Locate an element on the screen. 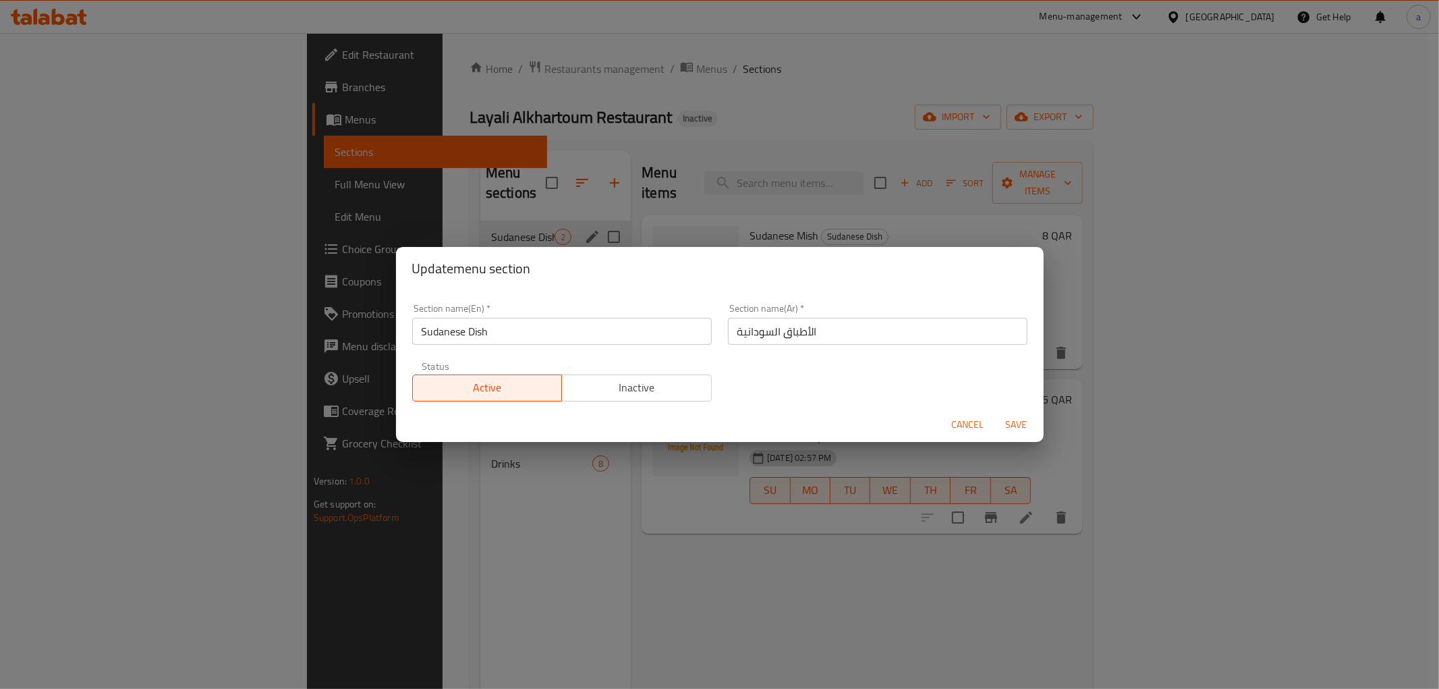 The image size is (1439, 689). button: Cancel is located at coordinates (968, 424).